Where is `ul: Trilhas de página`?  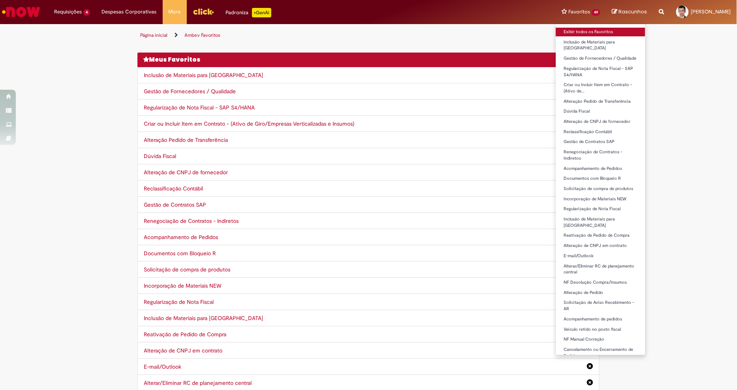 ul: Trilhas de página is located at coordinates (369, 35).